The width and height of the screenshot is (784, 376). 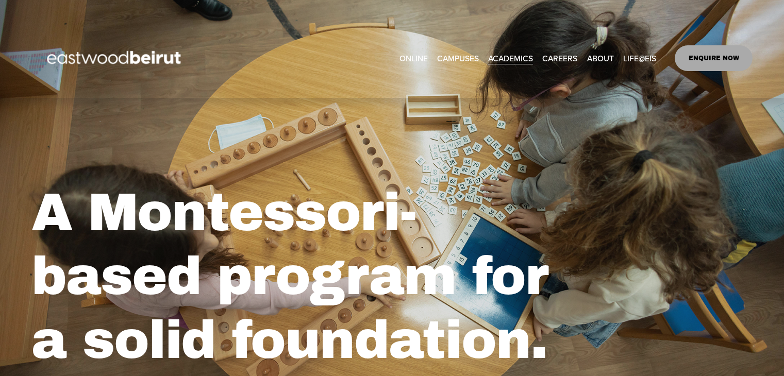 What do you see at coordinates (560, 58) in the screenshot?
I see `a: CAREERS` at bounding box center [560, 58].